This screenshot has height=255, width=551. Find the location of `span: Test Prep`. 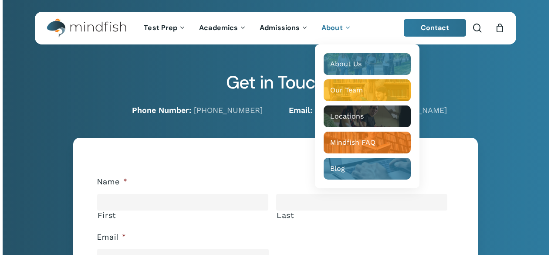

span: Test Prep is located at coordinates (160, 27).